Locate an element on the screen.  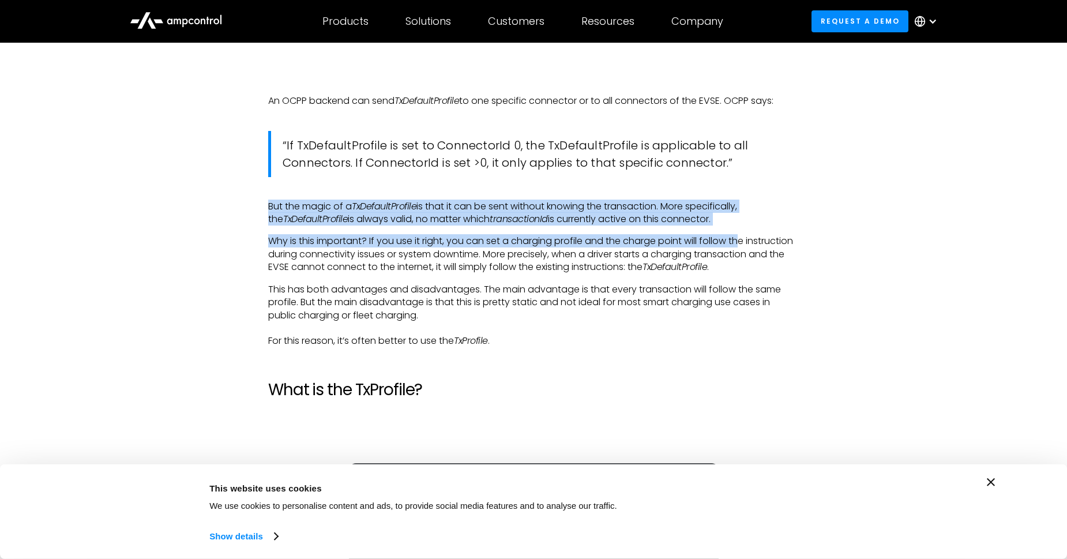
div: This website uses cookies is located at coordinates (492, 488).